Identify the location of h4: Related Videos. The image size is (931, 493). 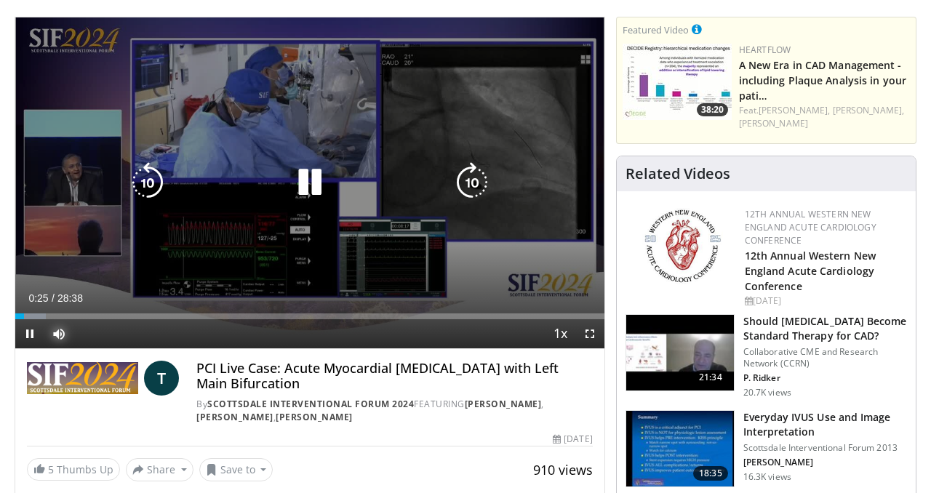
(678, 174).